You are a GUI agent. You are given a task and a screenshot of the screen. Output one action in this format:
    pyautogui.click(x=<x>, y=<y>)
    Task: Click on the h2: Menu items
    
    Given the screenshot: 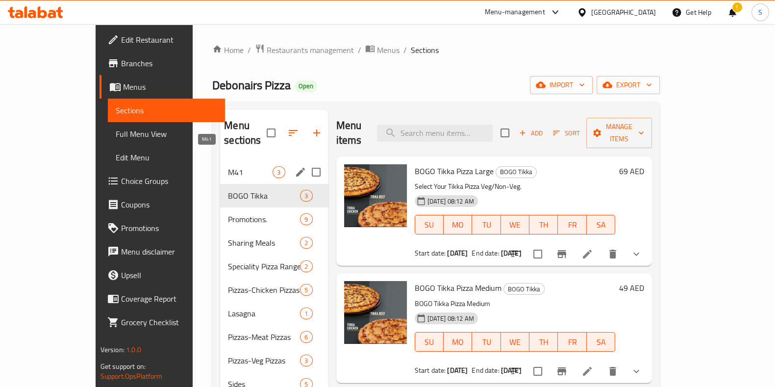 What is the action you would take?
    pyautogui.click(x=351, y=133)
    